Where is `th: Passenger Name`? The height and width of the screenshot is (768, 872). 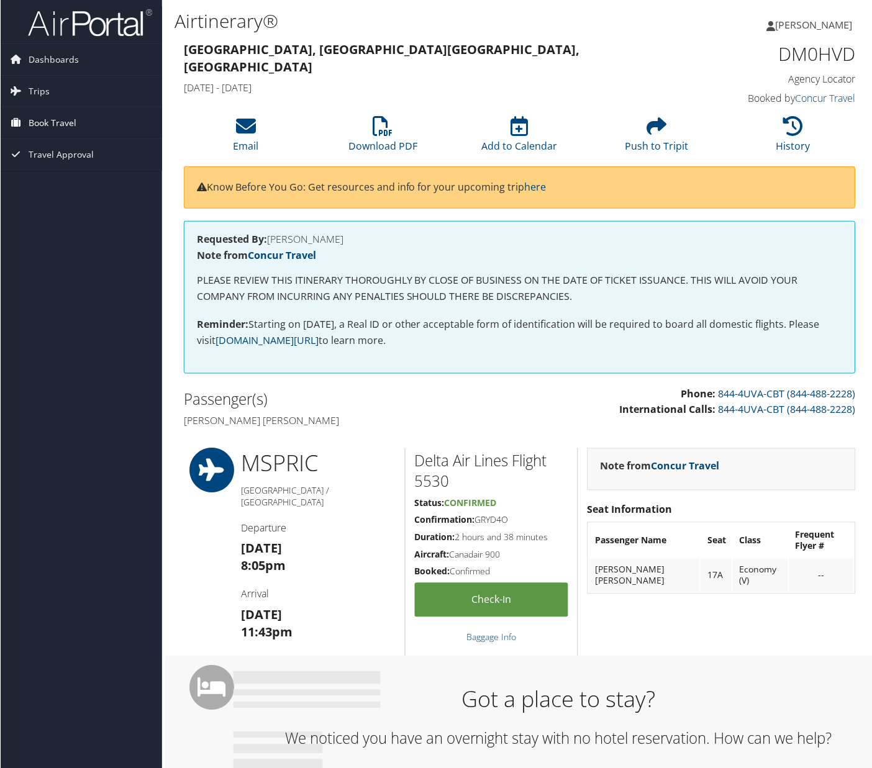
th: Passenger Name is located at coordinates (644, 541).